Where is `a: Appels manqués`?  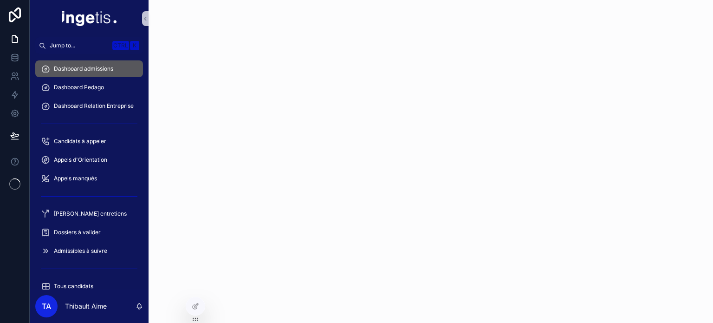 a: Appels manqués is located at coordinates (89, 178).